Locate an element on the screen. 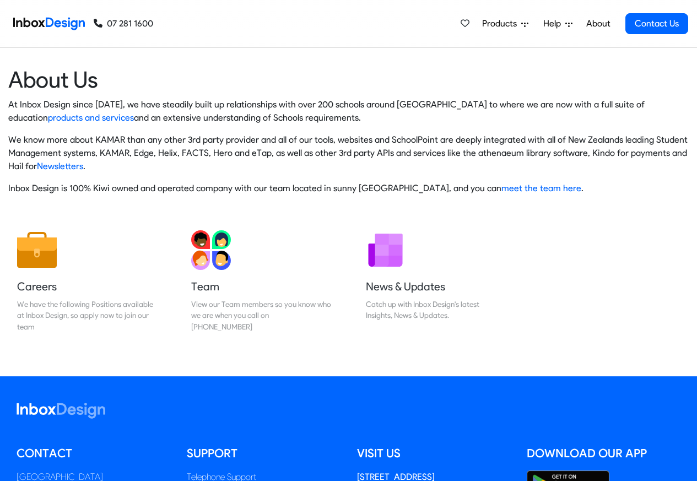  img: logo_inboxdesign_white.svg is located at coordinates (61, 410).